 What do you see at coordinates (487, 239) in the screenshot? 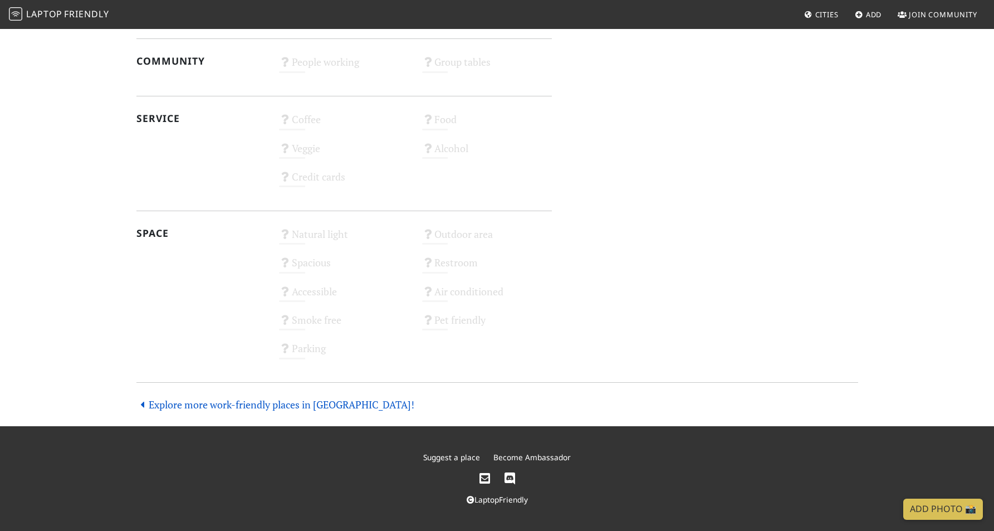
I see `div: Outdoor area` at bounding box center [487, 239].